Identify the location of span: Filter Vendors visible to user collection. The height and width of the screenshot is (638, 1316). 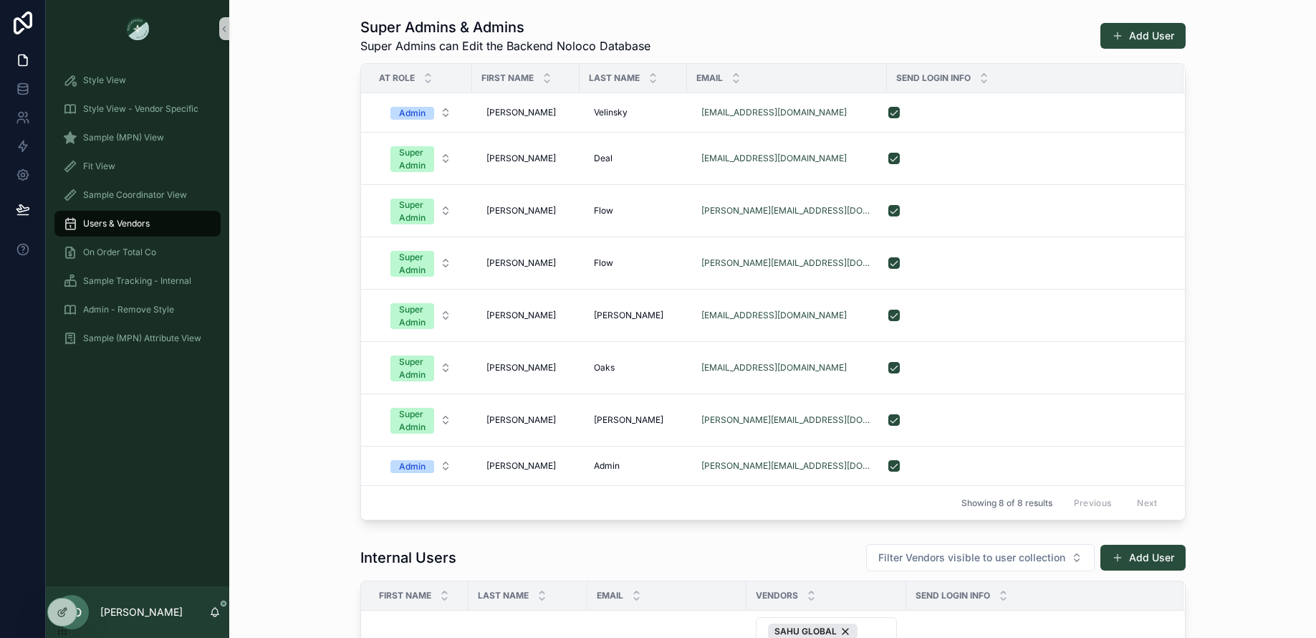
(971, 557).